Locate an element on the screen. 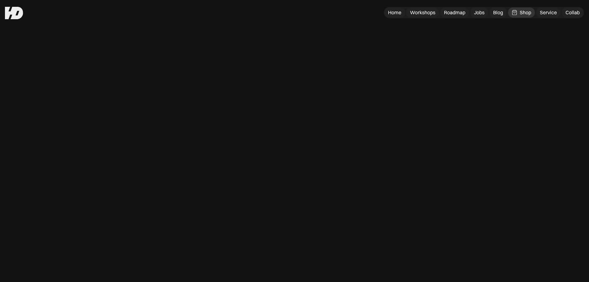 Image resolution: width=589 pixels, height=282 pixels. div: Home is located at coordinates (394, 12).